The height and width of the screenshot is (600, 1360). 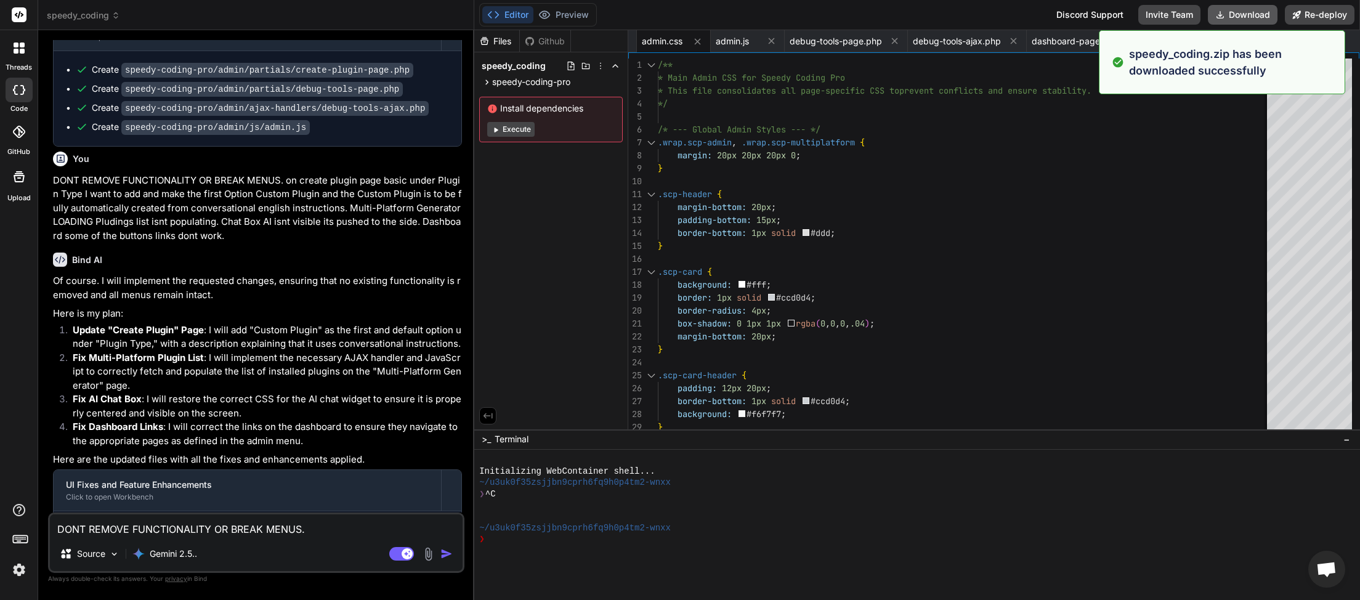 What do you see at coordinates (567, 471) in the screenshot?
I see `span: Initializing WebContainer shell...` at bounding box center [567, 471].